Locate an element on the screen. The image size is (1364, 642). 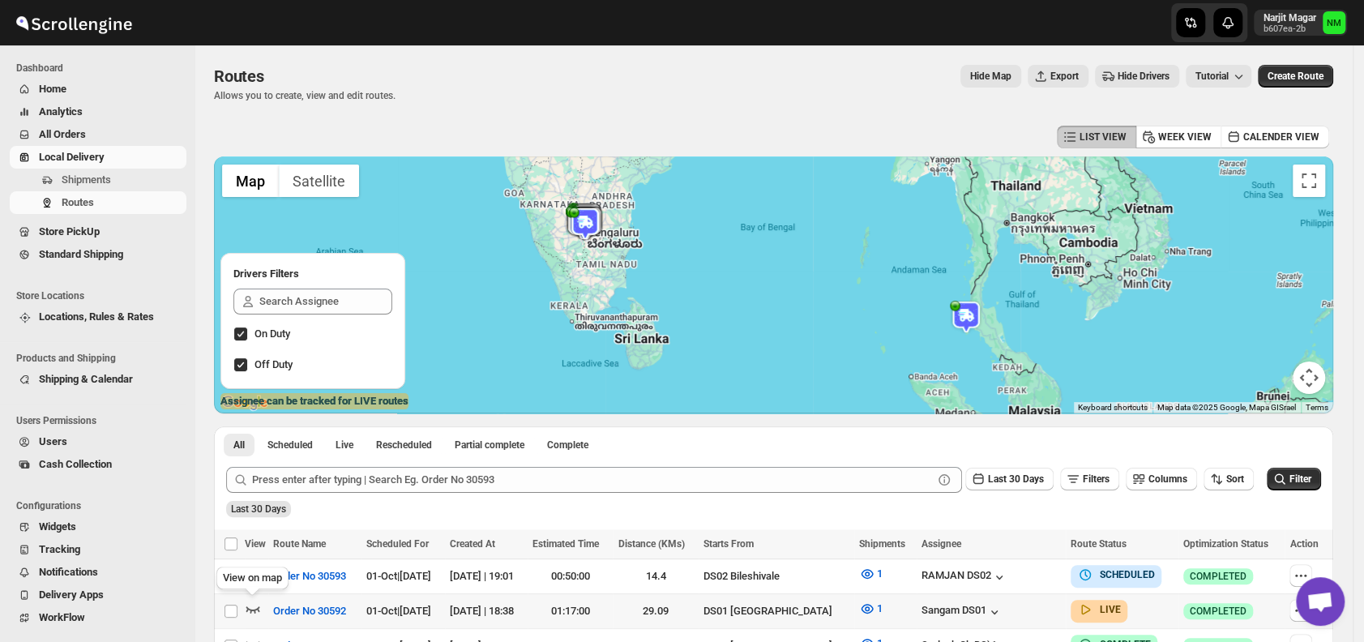
span: Rescheduled is located at coordinates (403, 445).